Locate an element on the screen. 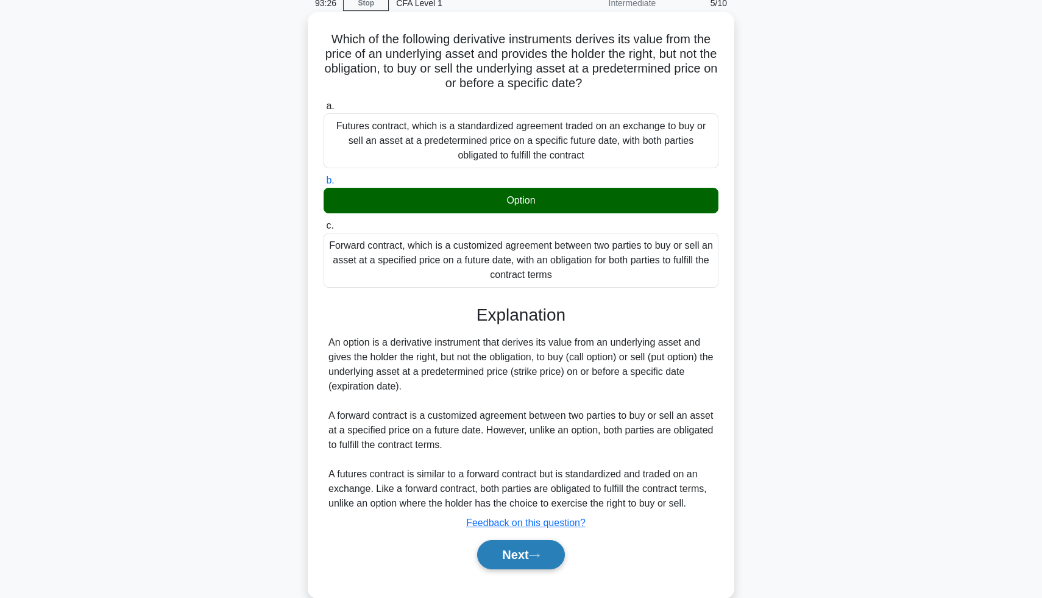  button: Next is located at coordinates (521, 555).